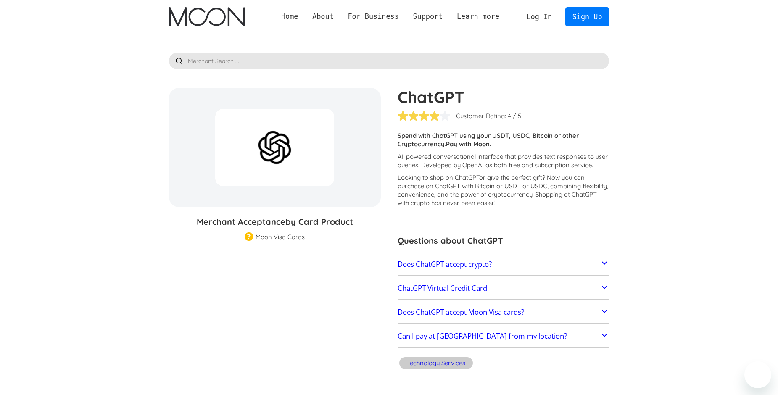  I want to click on h1: ChatGPT, so click(504, 97).